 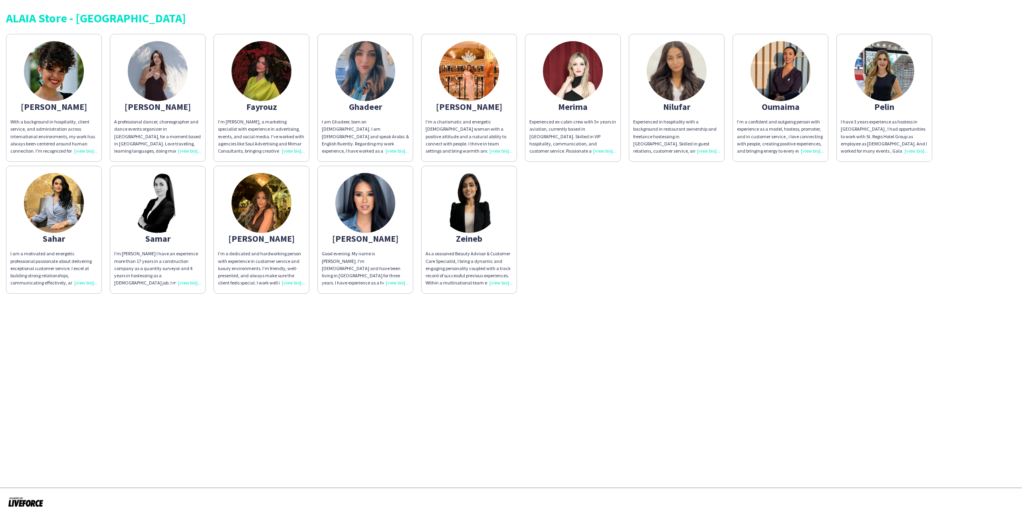 I want to click on div: Merima, so click(x=573, y=107).